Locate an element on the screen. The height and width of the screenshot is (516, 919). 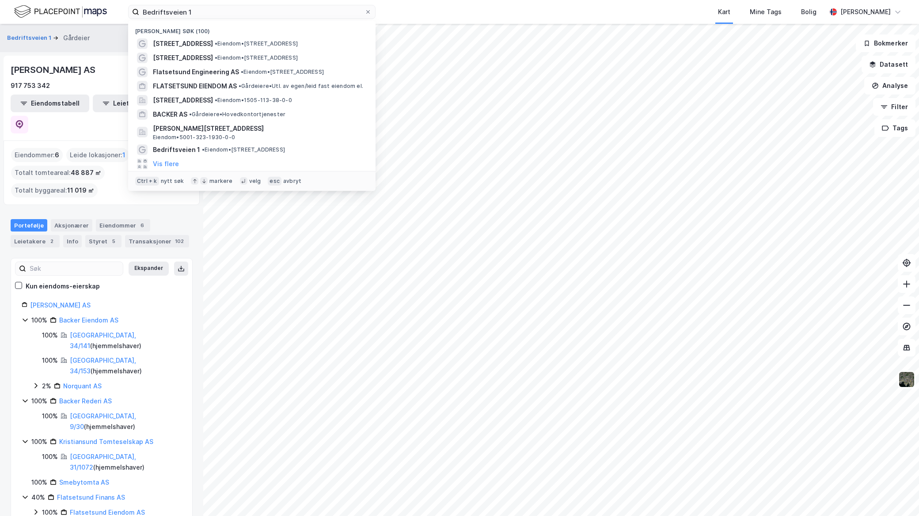
div: Bolig is located at coordinates (809, 12).